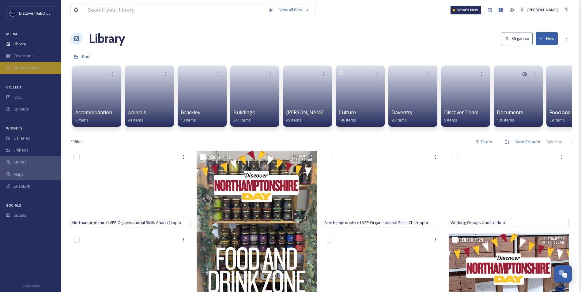  What do you see at coordinates (137, 112) in the screenshot?
I see `span: Animals` at bounding box center [137, 112].